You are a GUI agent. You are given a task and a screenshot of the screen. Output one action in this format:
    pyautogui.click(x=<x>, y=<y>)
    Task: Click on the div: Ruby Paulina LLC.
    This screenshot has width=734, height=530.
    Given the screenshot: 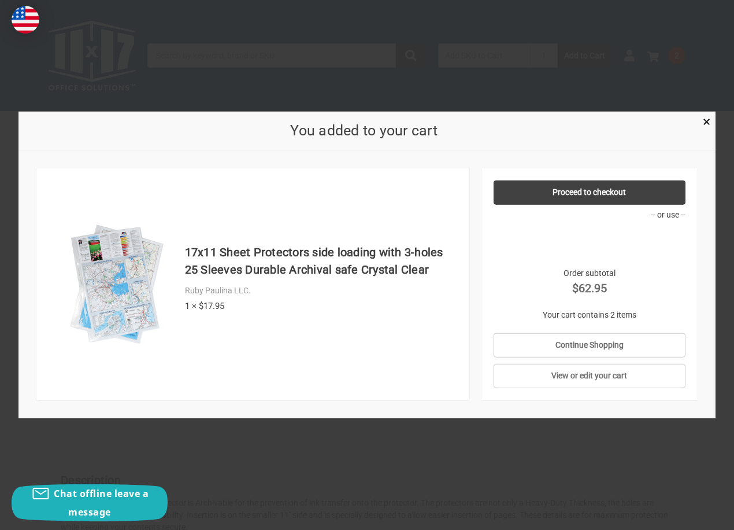 What is the action you would take?
    pyautogui.click(x=321, y=290)
    